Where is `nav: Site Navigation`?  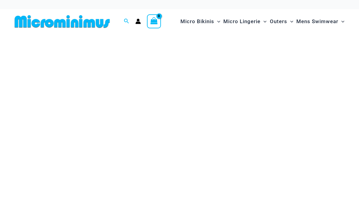
nav: Site Navigation is located at coordinates (262, 21).